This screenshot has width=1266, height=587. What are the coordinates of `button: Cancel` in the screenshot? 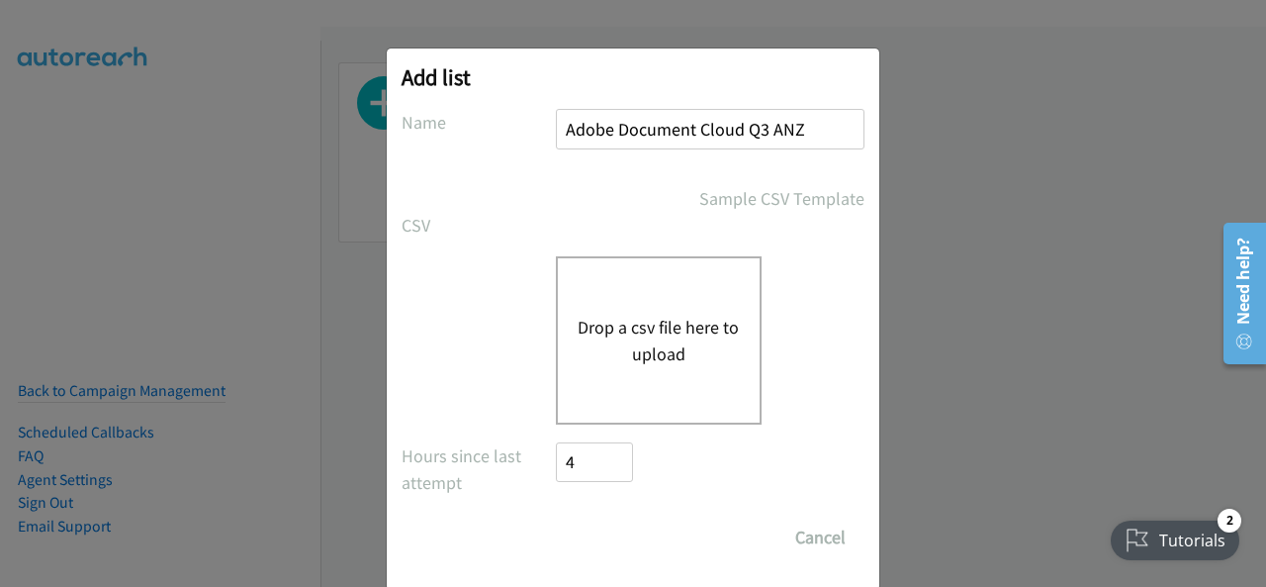 It's located at (820, 537).